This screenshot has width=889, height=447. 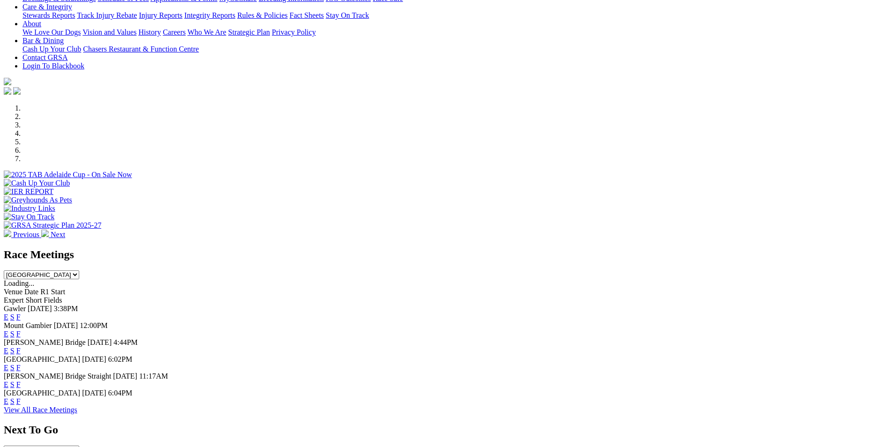 I want to click on span: Date, so click(x=31, y=291).